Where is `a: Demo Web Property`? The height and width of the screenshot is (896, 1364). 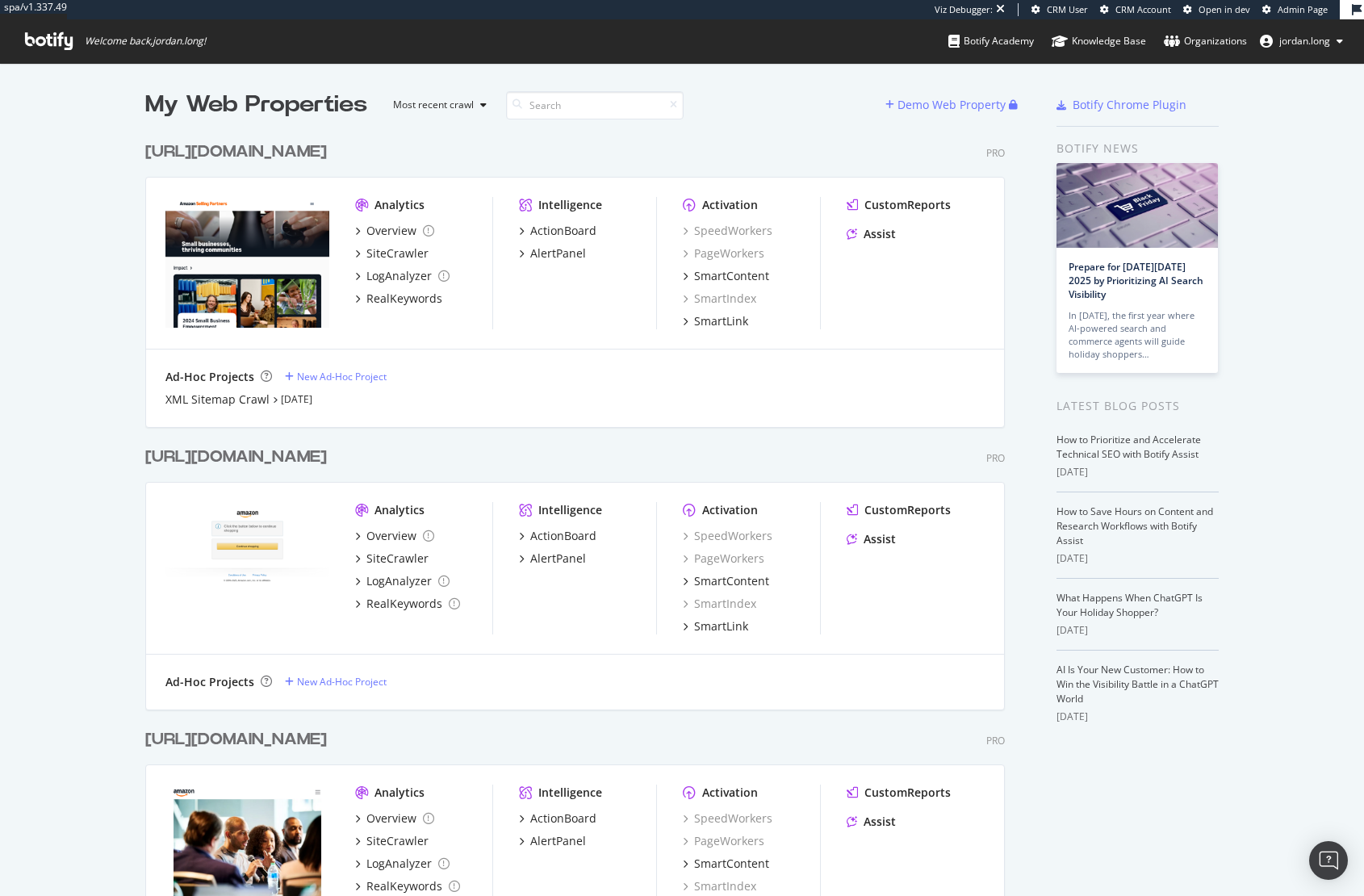 a: Demo Web Property is located at coordinates (947, 104).